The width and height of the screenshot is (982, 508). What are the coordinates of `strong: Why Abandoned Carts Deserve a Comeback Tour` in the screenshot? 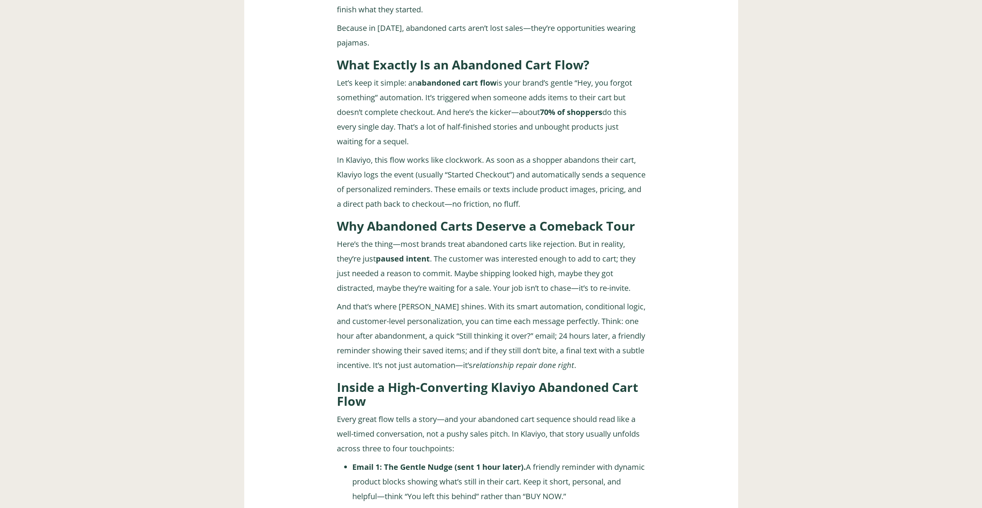 It's located at (486, 226).